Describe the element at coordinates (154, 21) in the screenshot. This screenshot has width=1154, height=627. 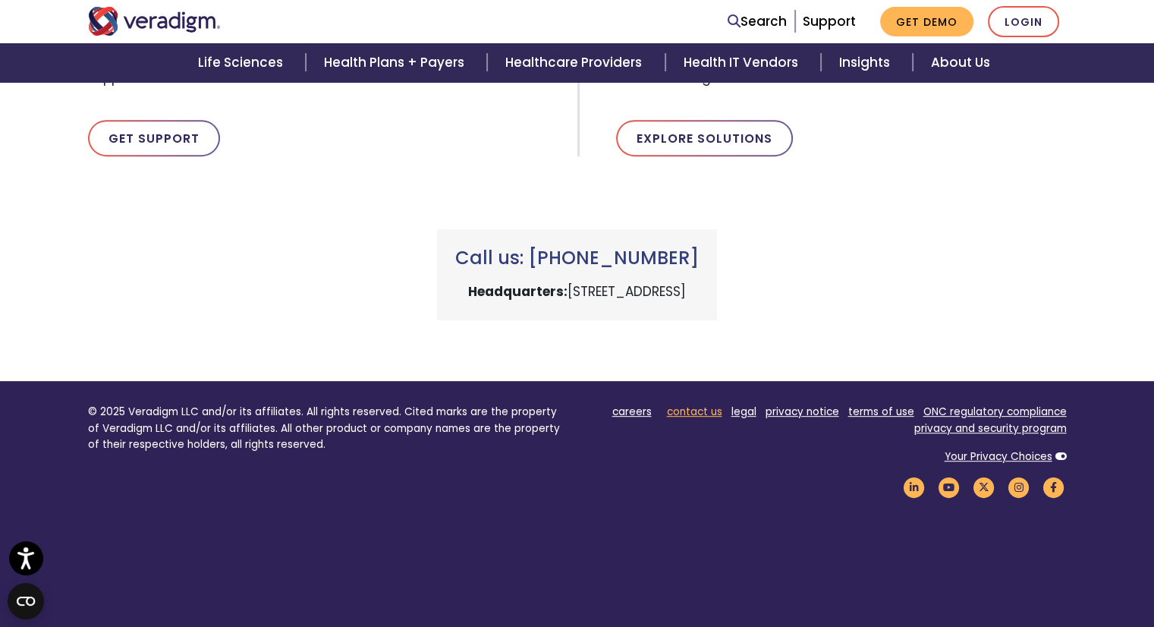
I see `a: Veradigm logo` at that location.